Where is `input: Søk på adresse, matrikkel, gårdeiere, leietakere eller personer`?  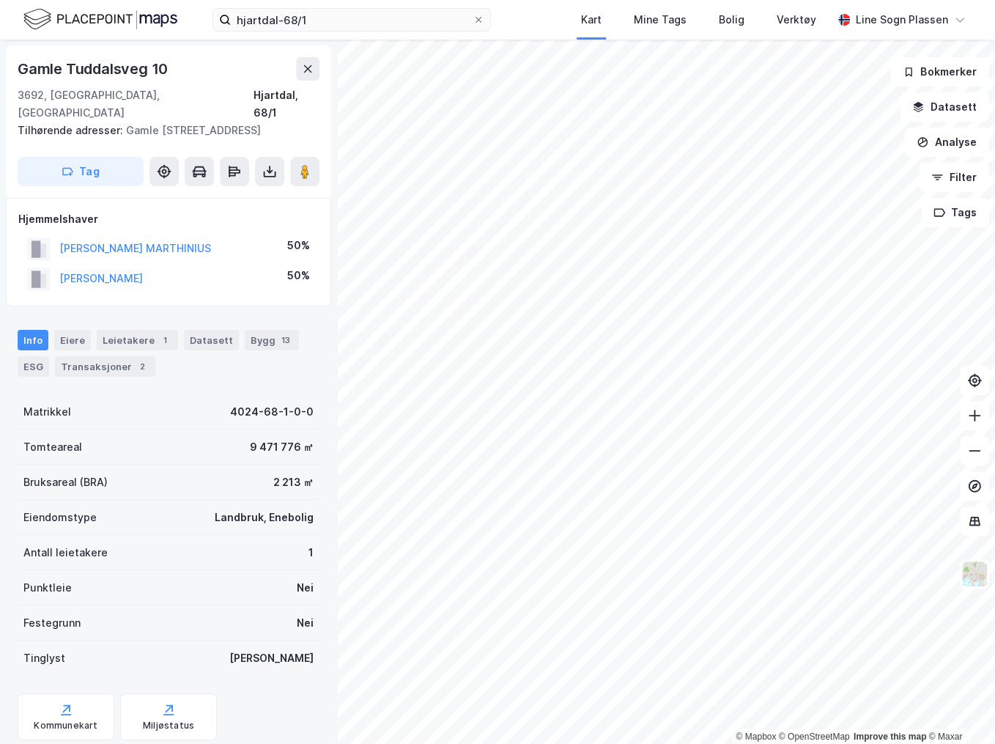 input: Søk på adresse, matrikkel, gårdeiere, leietakere eller personer is located at coordinates (352, 20).